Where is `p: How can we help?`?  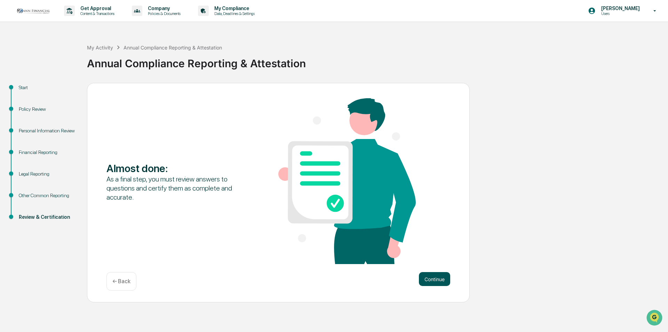
p: How can we help? is located at coordinates (67, 20).